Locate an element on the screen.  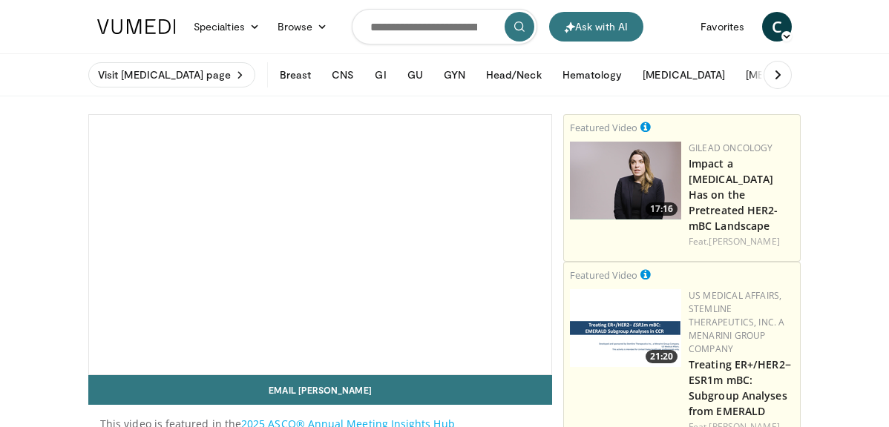
a: Gilead Oncology is located at coordinates (731, 148).